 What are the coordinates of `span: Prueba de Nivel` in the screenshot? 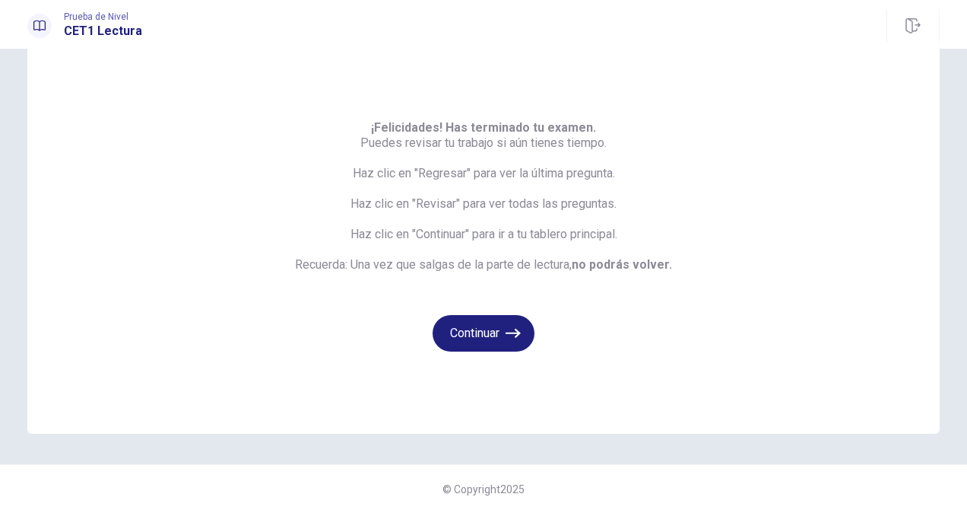 It's located at (103, 17).